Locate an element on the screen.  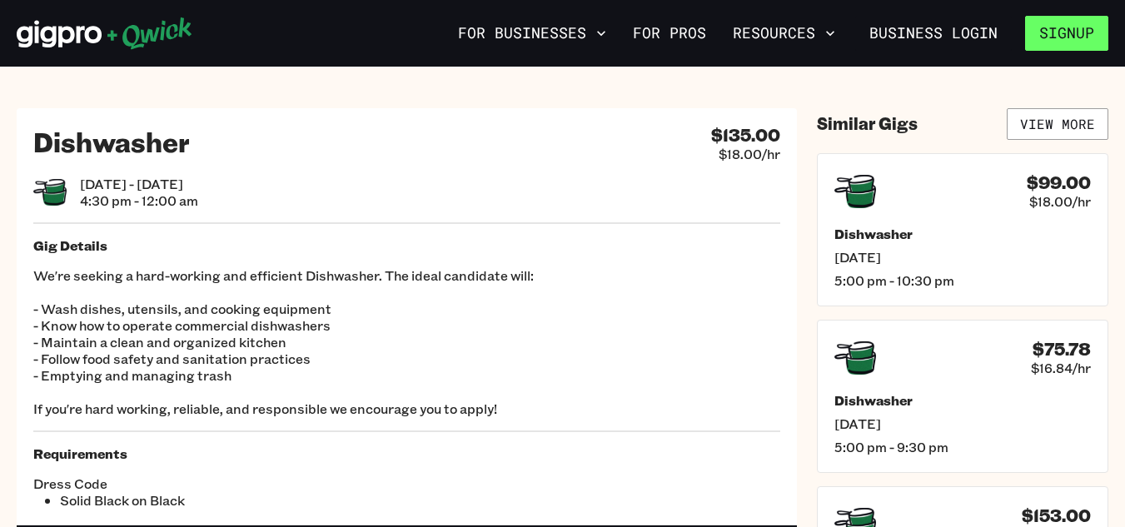
h2: Dishwasher is located at coordinates (112, 142).